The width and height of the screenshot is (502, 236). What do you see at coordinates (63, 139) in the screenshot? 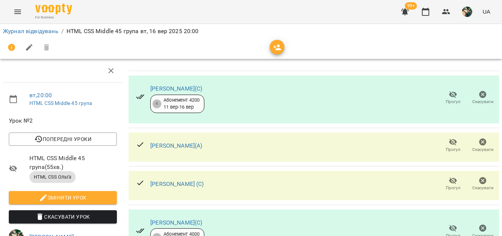
I see `span: Попередні уроки` at bounding box center [63, 139].